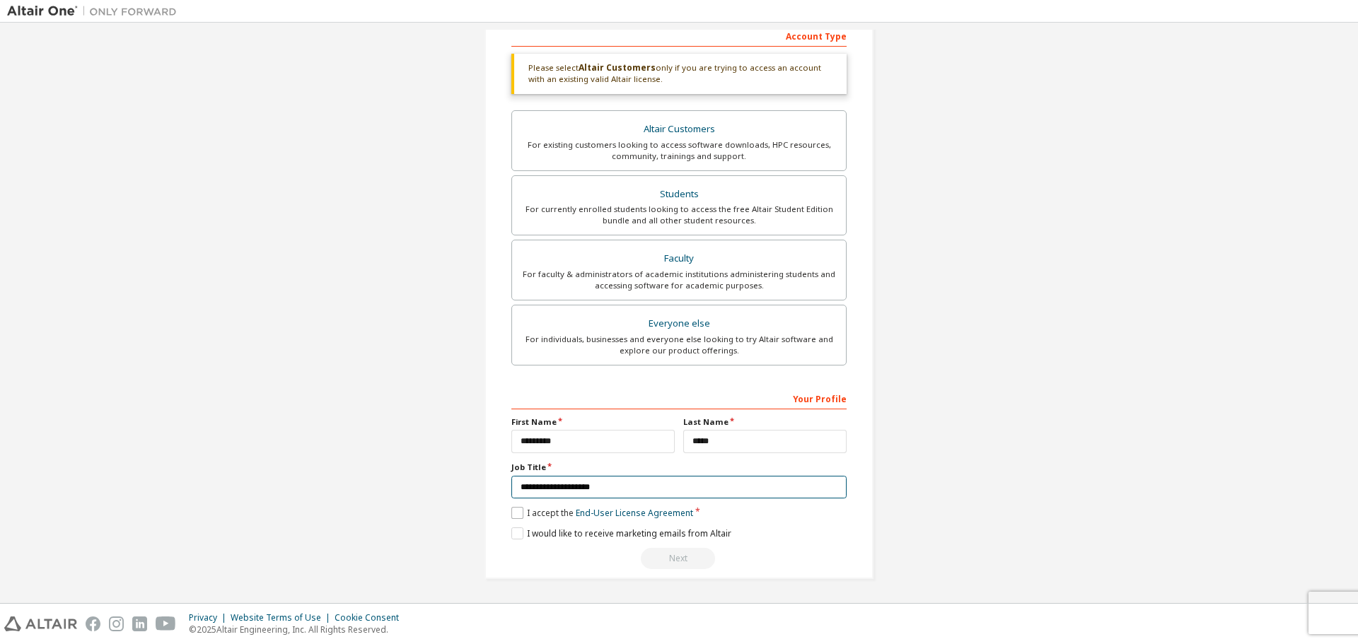 Image resolution: width=1358 pixels, height=644 pixels. What do you see at coordinates (679, 468) in the screenshot?
I see `label: Job Title` at bounding box center [679, 468].